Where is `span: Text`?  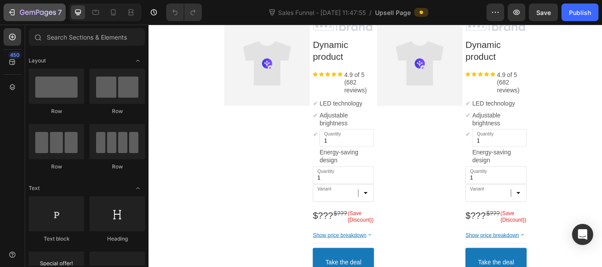
span: Text is located at coordinates (34, 189).